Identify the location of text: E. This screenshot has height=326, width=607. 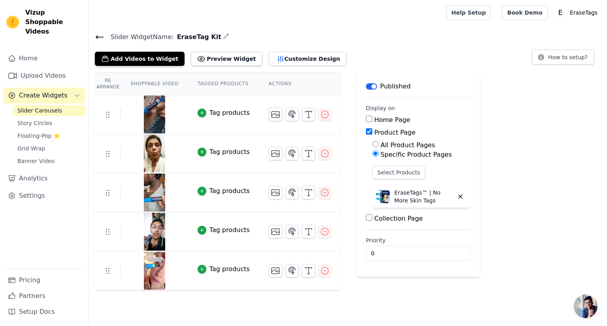
(560, 13).